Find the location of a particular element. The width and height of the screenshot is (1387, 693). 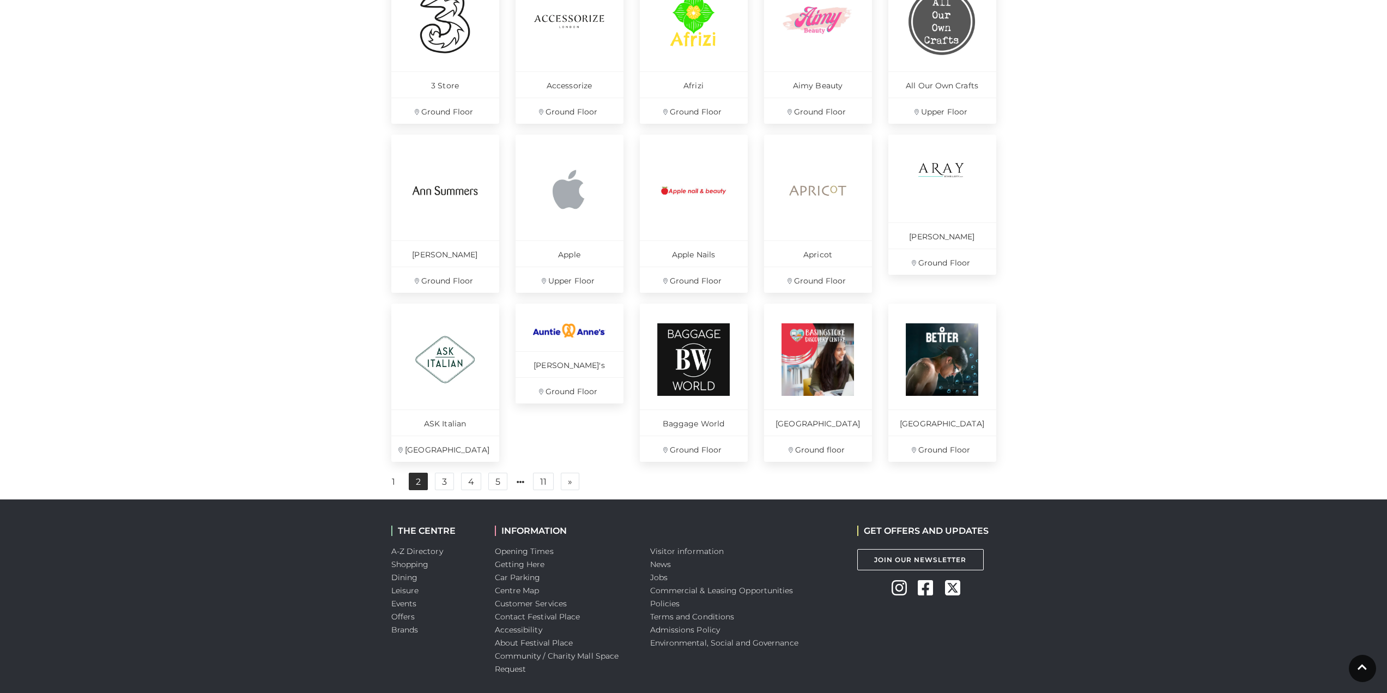

a: Visitor information is located at coordinates (687, 551).